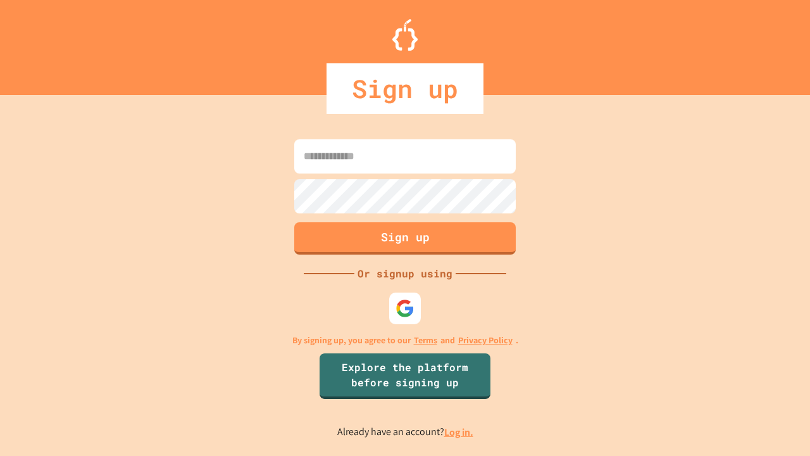 Image resolution: width=810 pixels, height=456 pixels. What do you see at coordinates (405, 340) in the screenshot?
I see `p: By signing up, you agree to our and .` at bounding box center [405, 340].